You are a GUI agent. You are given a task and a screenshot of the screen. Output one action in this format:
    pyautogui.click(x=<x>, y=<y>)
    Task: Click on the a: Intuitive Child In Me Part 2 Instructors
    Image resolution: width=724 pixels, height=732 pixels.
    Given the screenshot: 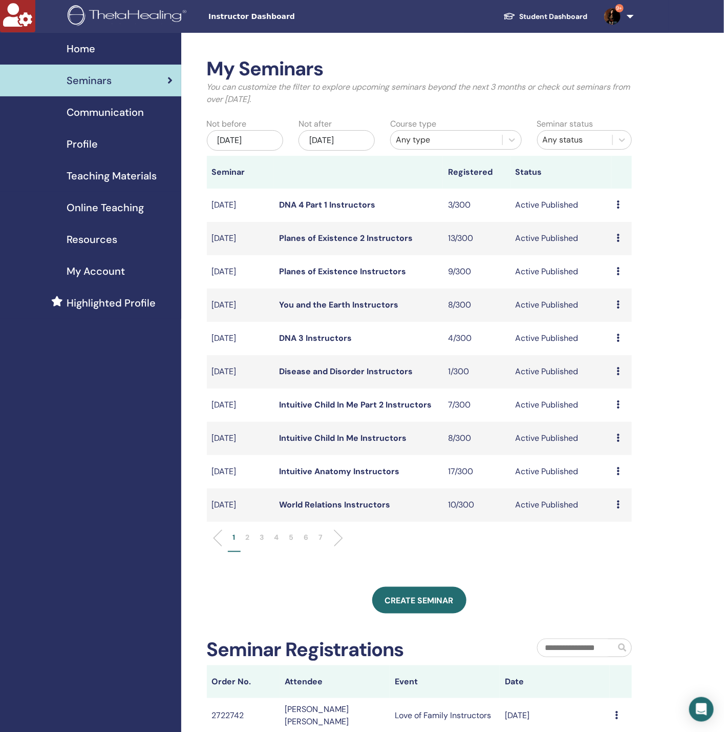 What is the action you would take?
    pyautogui.click(x=356, y=404)
    